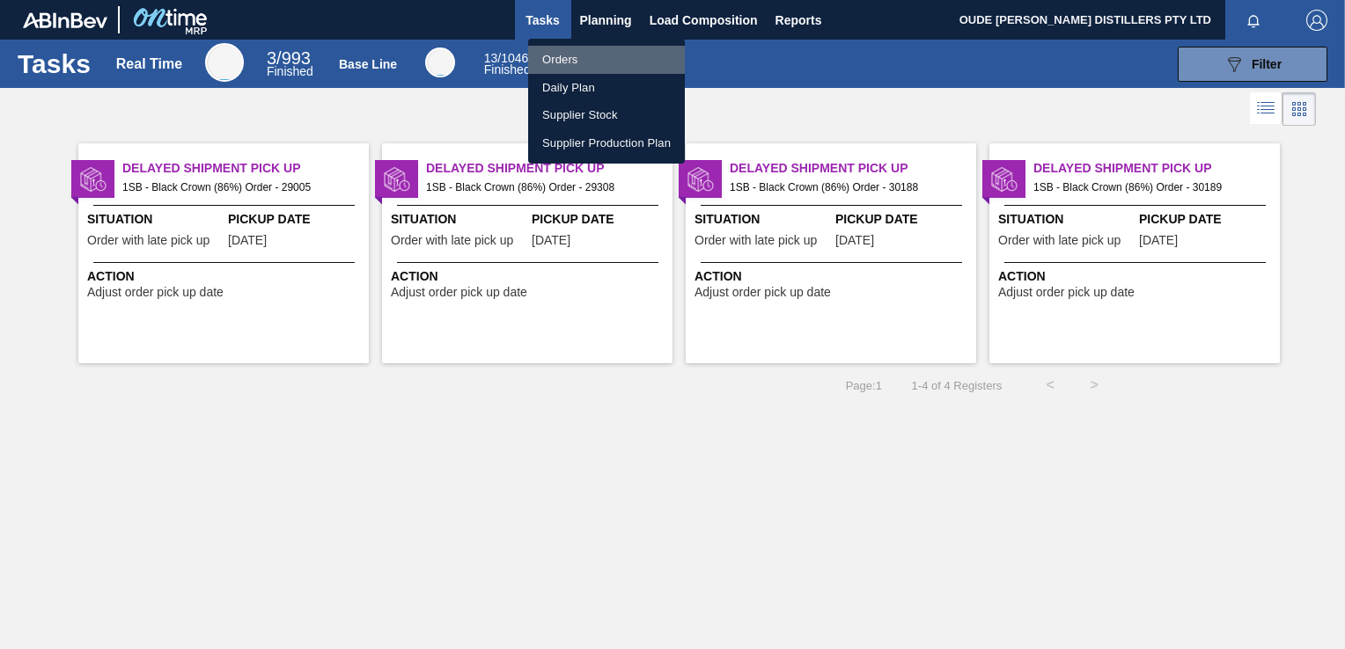 The height and width of the screenshot is (649, 1345). I want to click on li: Supplier Production Plan, so click(606, 143).